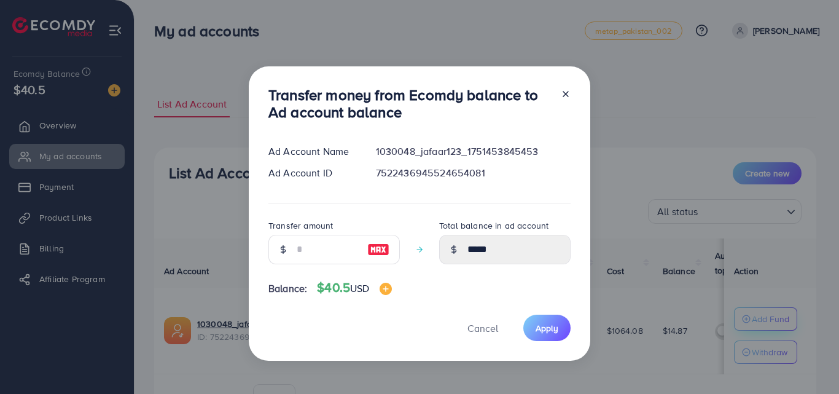  Describe the element at coordinates (300, 225) in the screenshot. I see `label: Transfer amount` at that location.